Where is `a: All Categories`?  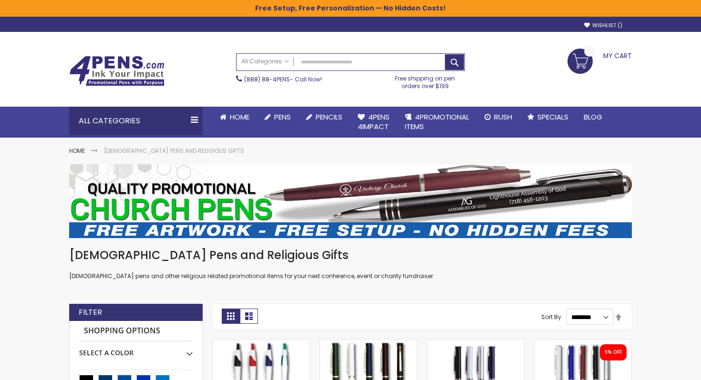 a: All Categories is located at coordinates (265, 62).